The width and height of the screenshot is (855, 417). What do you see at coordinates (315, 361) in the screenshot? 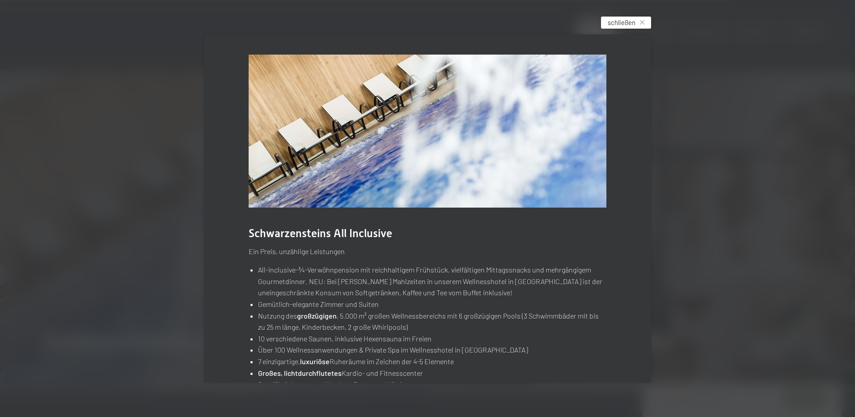
I see `strong: luxuriöse` at bounding box center [315, 361].